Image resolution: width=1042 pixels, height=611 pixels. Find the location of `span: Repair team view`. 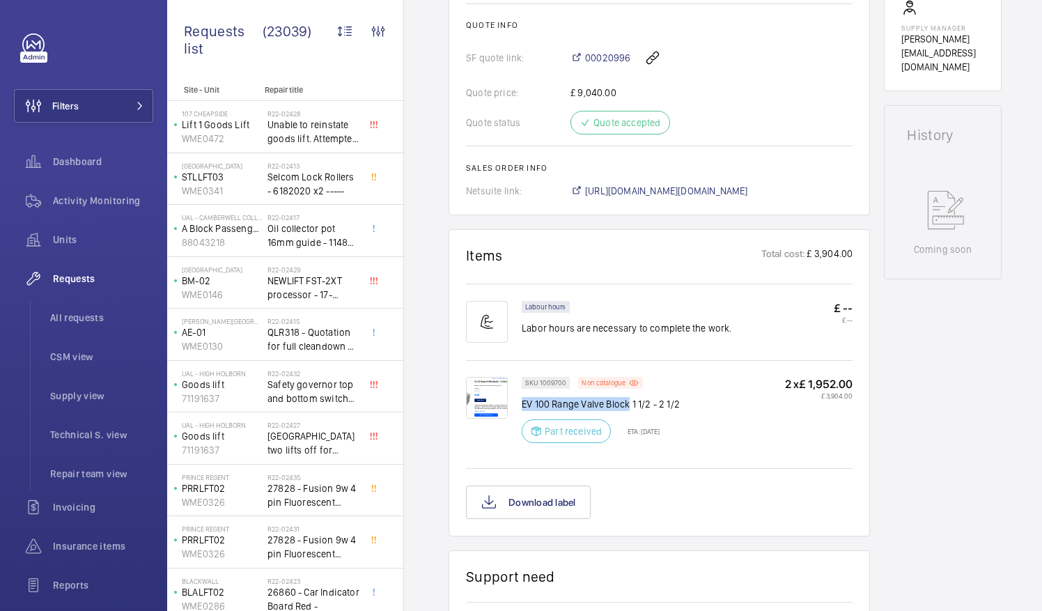

span: Repair team view is located at coordinates (102, 473).